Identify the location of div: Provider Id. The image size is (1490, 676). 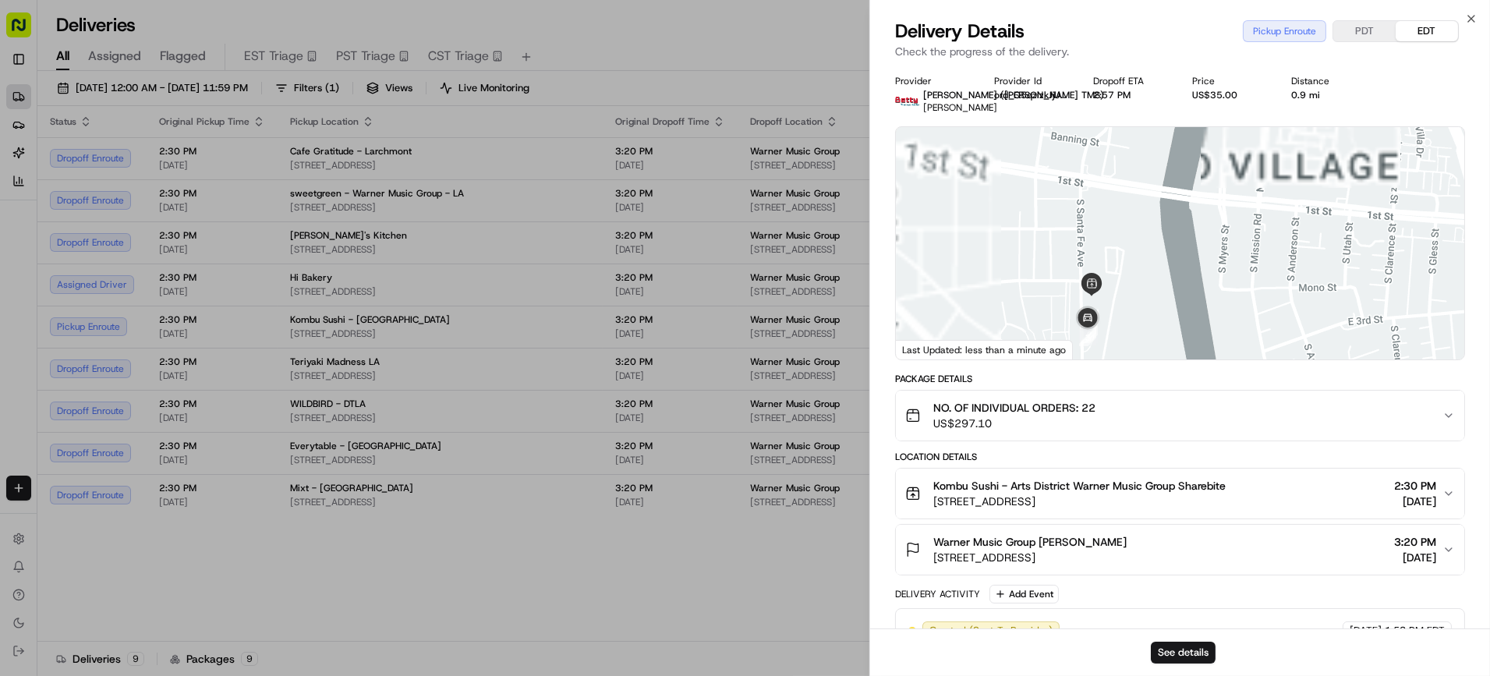
(1031, 81).